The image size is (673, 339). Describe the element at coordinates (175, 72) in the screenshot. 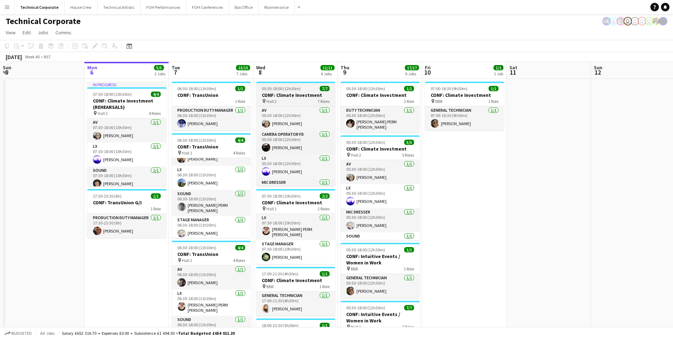

I see `span: 7` at that location.